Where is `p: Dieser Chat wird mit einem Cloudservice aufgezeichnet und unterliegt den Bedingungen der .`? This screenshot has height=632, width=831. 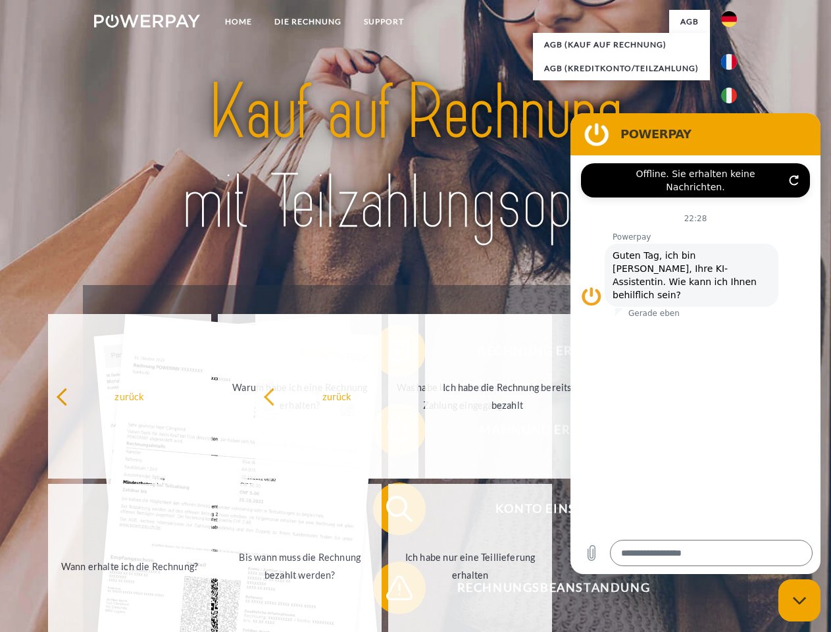
p: Dieser Chat wird mit einem Cloudservice aufgezeichnet und unterliegt den Bedingungen der . is located at coordinates (125, 68).